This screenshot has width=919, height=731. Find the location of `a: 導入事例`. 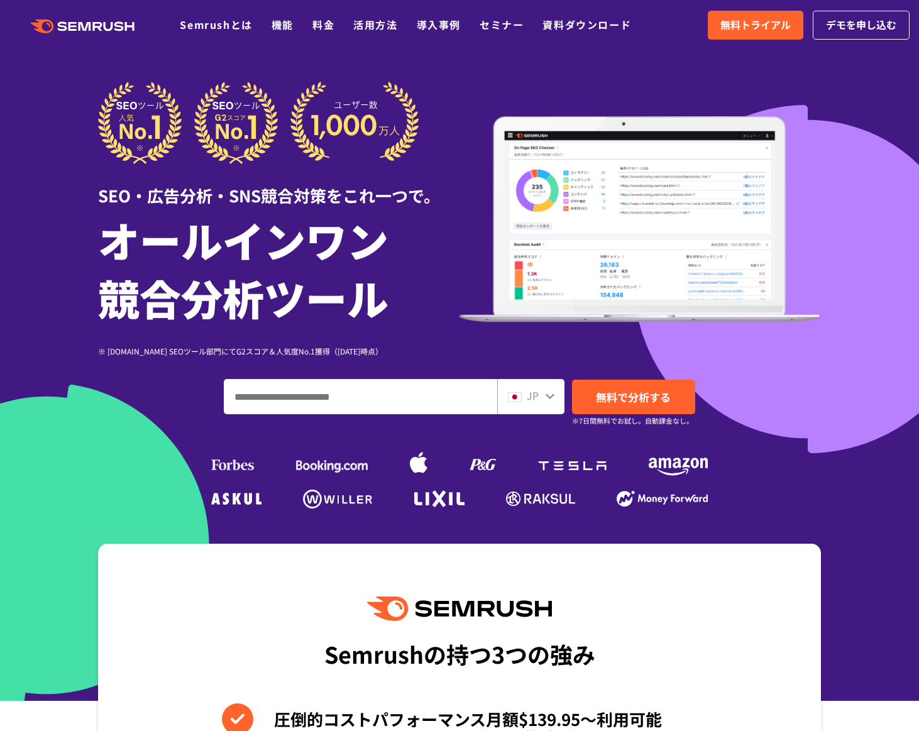

a: 導入事例 is located at coordinates (439, 25).